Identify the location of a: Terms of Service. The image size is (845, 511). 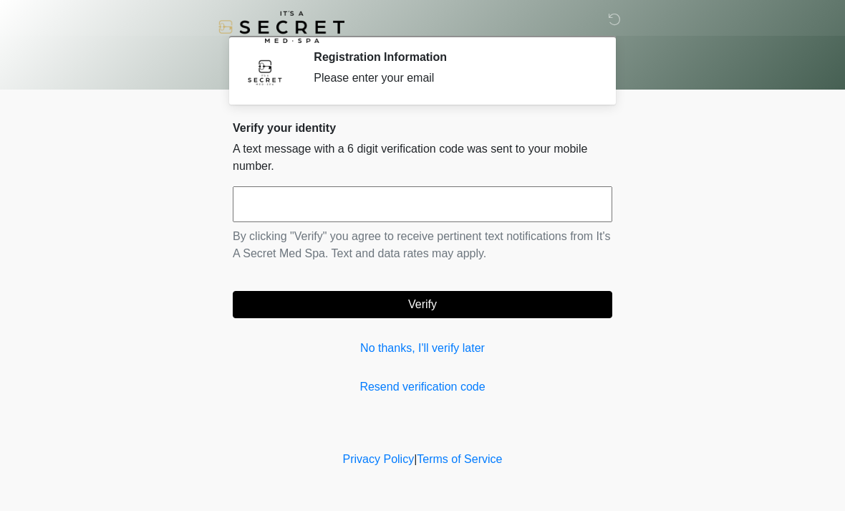
(459, 459).